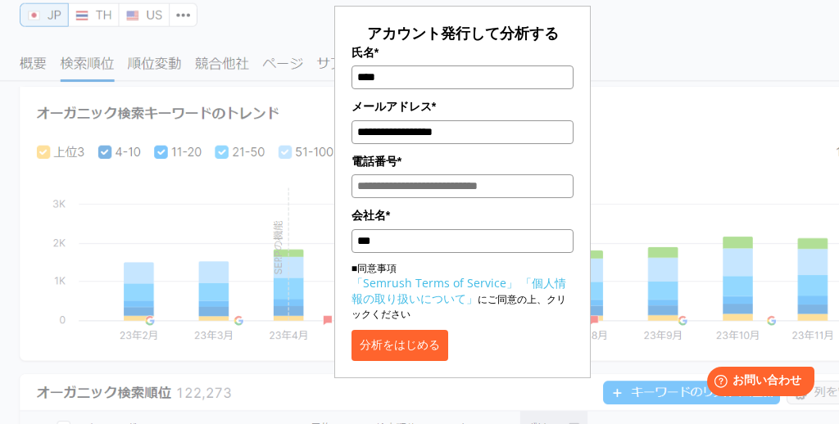  Describe the element at coordinates (462, 106) in the screenshot. I see `label: メールアドレス*` at that location.